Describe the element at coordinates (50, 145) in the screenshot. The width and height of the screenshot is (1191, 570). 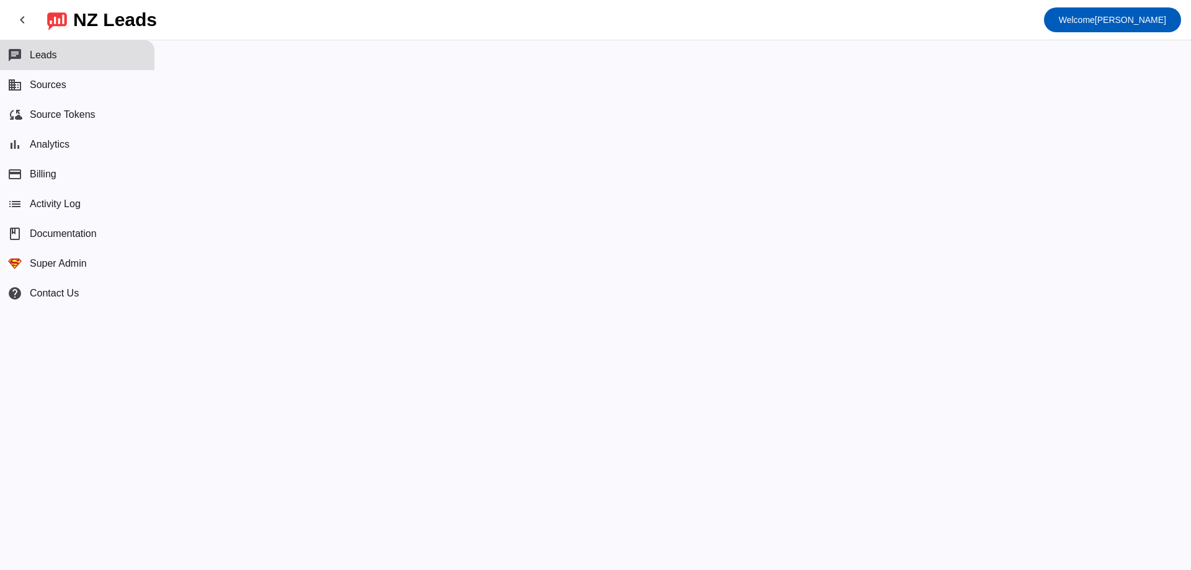
I see `span: Analytics` at that location.